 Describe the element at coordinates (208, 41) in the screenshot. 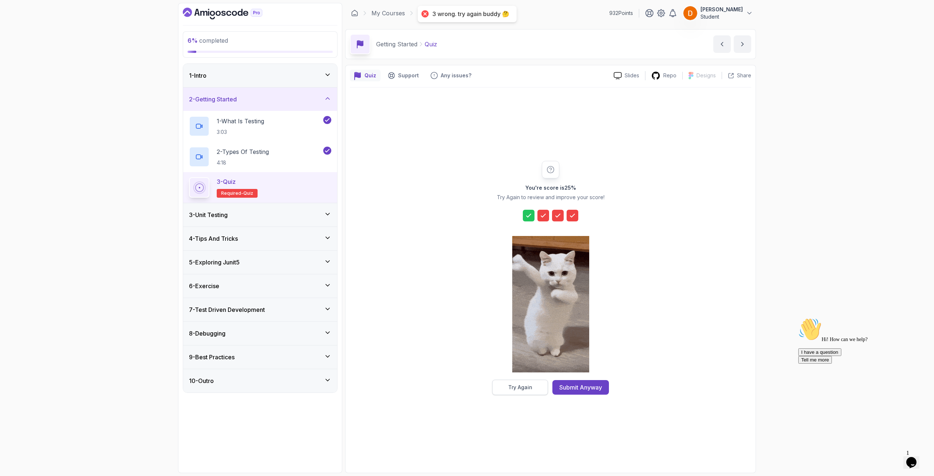

I see `span: completed` at that location.